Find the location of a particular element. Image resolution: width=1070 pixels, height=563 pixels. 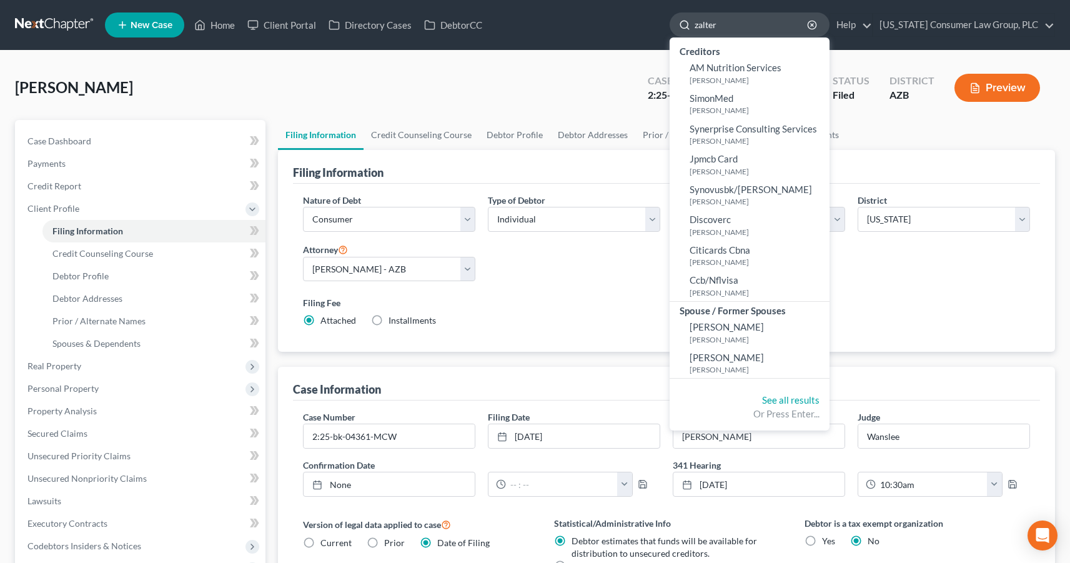

a: None is located at coordinates (389, 484).